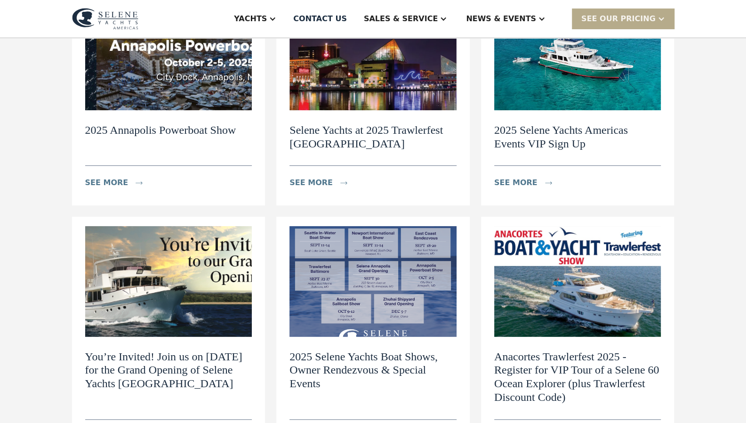 This screenshot has height=423, width=746. I want to click on h2: 2025 Annapolis Powerboat Show, so click(160, 130).